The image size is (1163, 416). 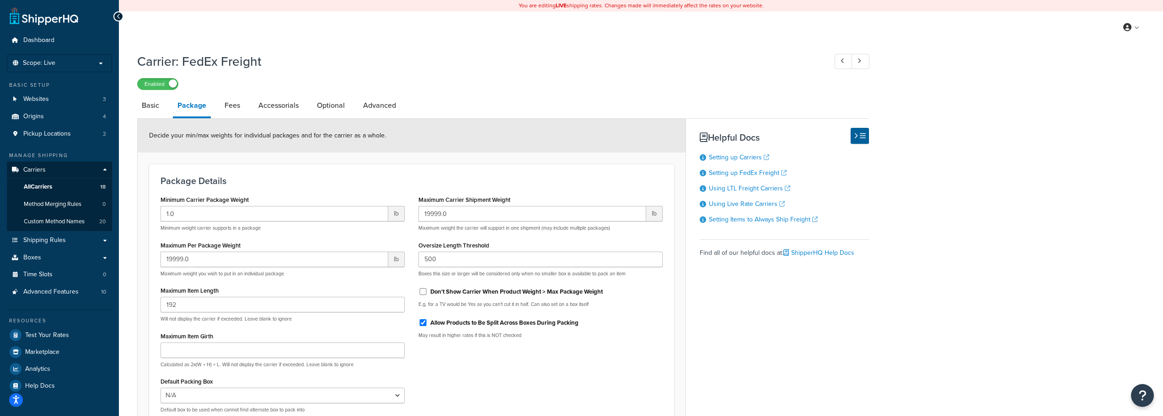 What do you see at coordinates (59, 117) in the screenshot?
I see `li: Origins` at bounding box center [59, 117].